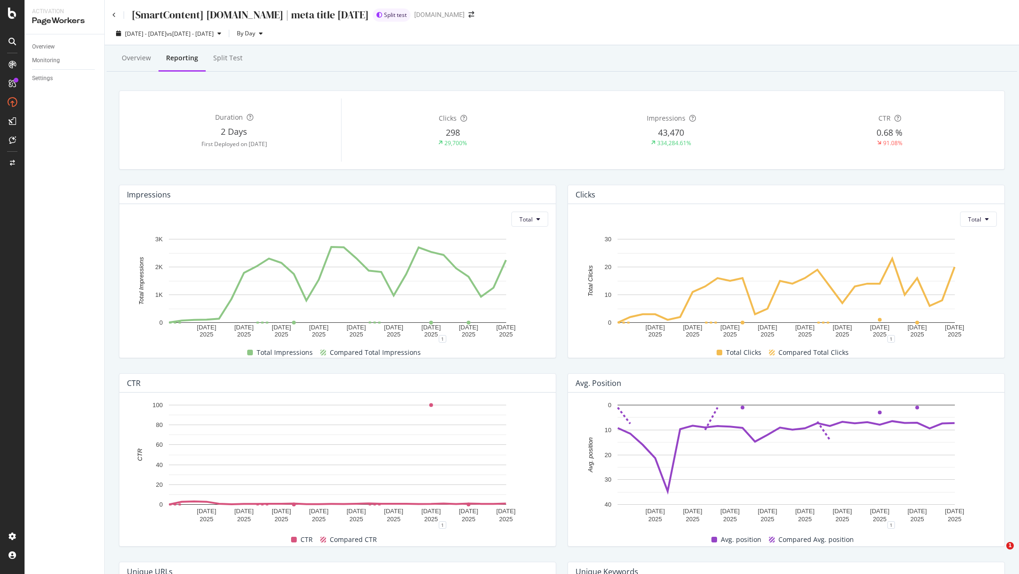 The image size is (1019, 574). Describe the element at coordinates (114, 15) in the screenshot. I see `a: Click to go back` at that location.